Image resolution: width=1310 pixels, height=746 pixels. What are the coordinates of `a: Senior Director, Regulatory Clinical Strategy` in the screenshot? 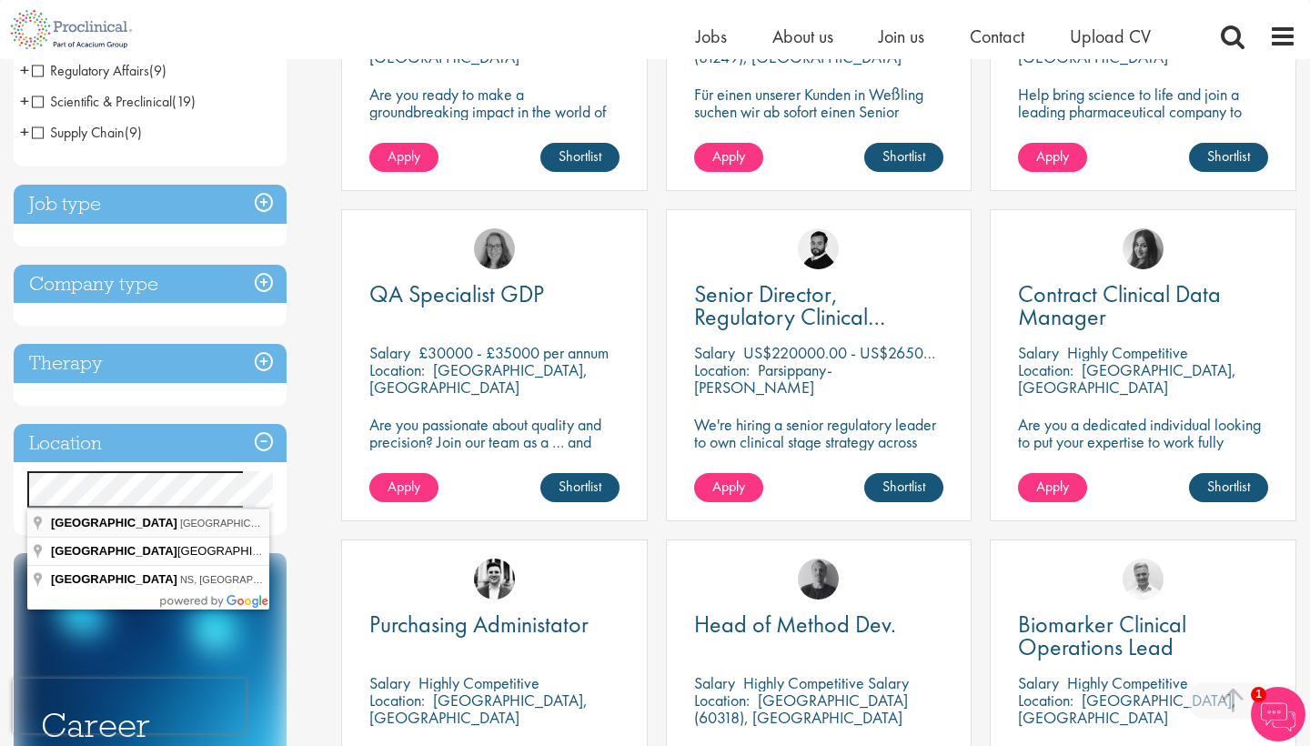 It's located at (819, 306).